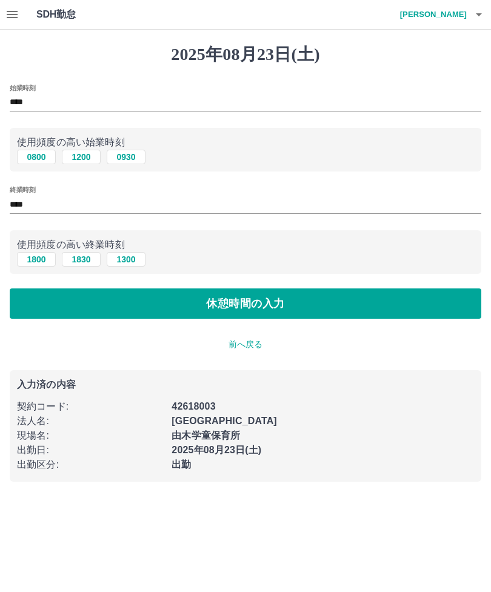  Describe the element at coordinates (181, 464) in the screenshot. I see `b: 出勤` at that location.